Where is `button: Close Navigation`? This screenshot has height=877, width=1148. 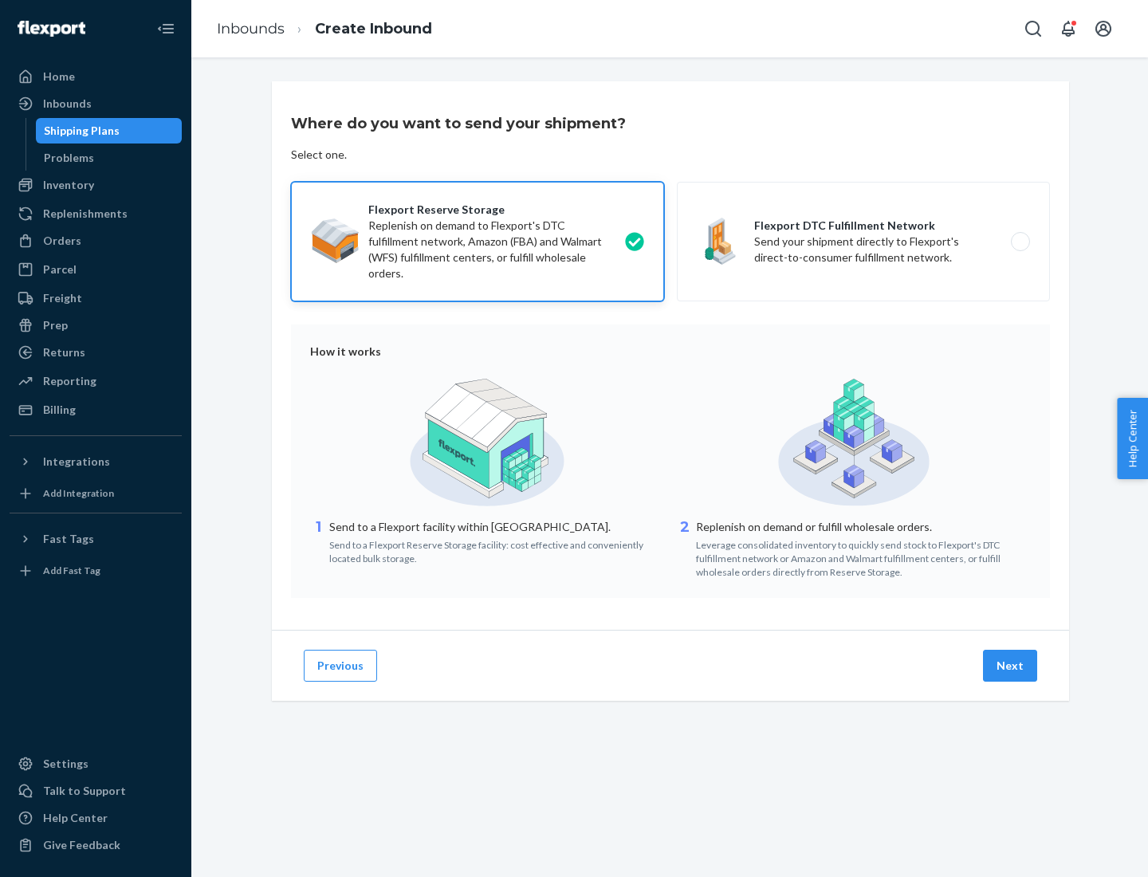 button: Close Navigation is located at coordinates (166, 29).